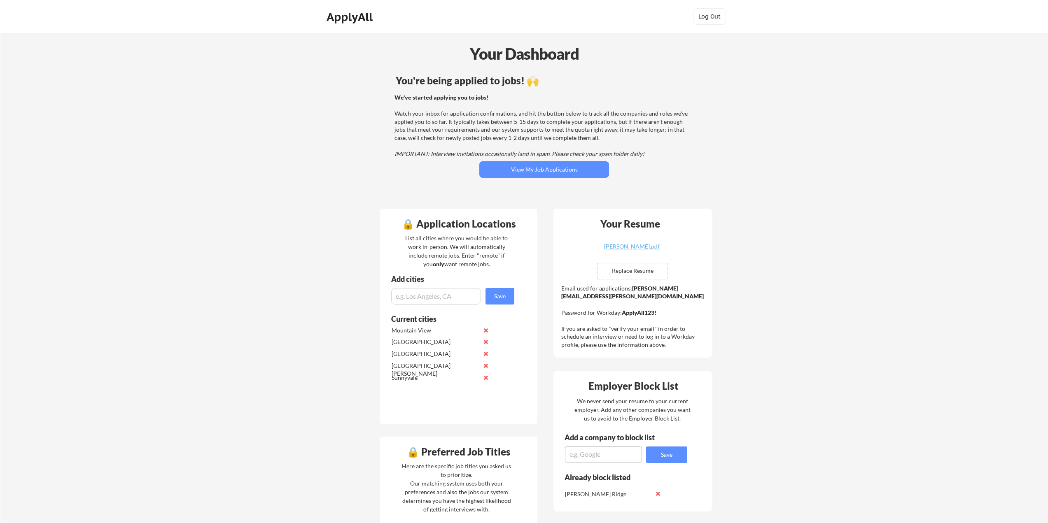  I want to click on div: Current cities, so click(448, 319).